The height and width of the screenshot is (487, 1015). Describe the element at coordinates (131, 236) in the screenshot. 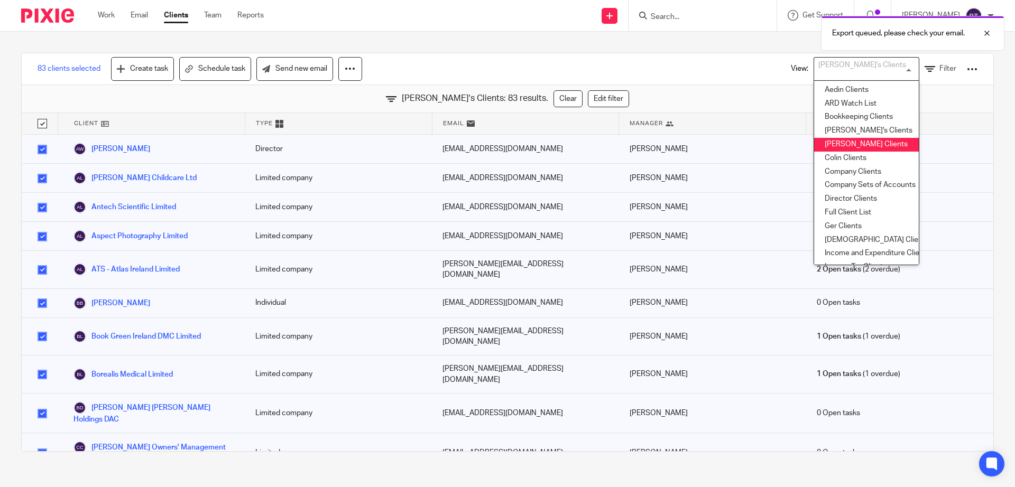

I see `a: Aspect Photography Limited` at that location.